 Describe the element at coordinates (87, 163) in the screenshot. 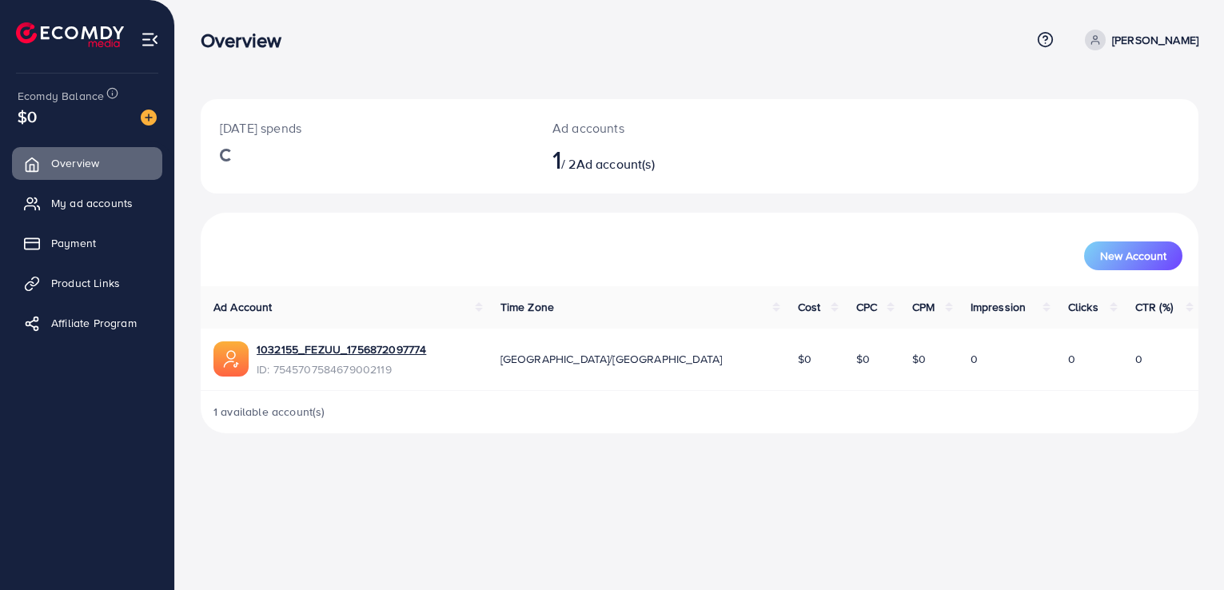

I see `a: Overview` at that location.